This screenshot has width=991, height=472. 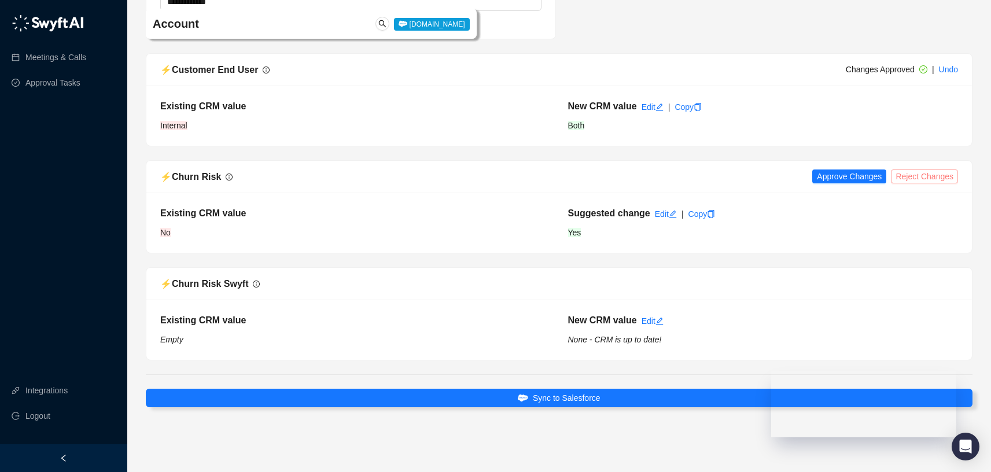 I want to click on a: Meetings & Calls, so click(x=56, y=57).